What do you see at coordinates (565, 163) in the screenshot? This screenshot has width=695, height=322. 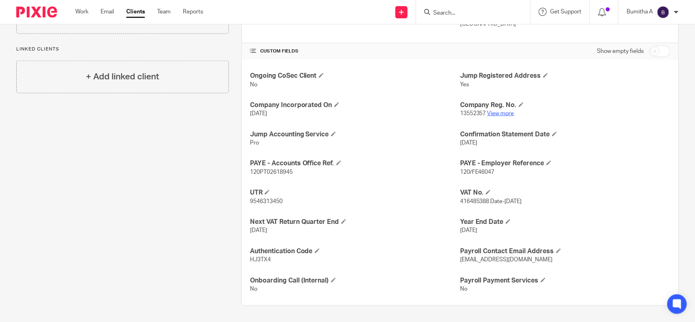 I see `h4: PAYE - Employer Reference` at bounding box center [565, 163].